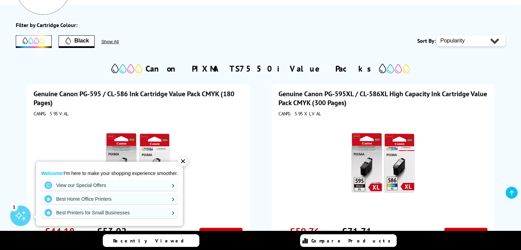  What do you see at coordinates (47, 25) in the screenshot?
I see `div: Filter by Cartridge Colour:` at bounding box center [47, 25].